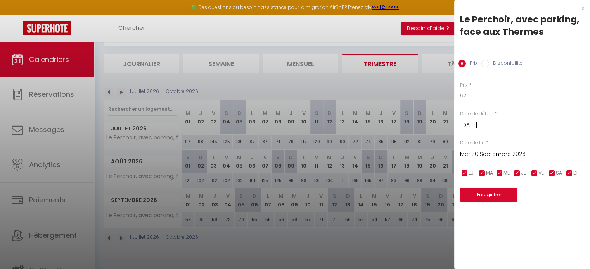 The image size is (590, 269). I want to click on span: MA, so click(489, 173).